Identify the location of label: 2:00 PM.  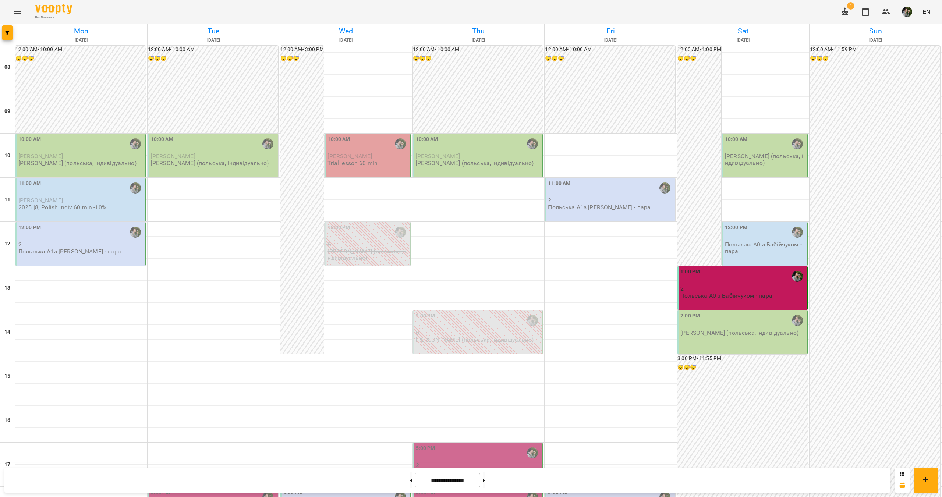
(690, 316).